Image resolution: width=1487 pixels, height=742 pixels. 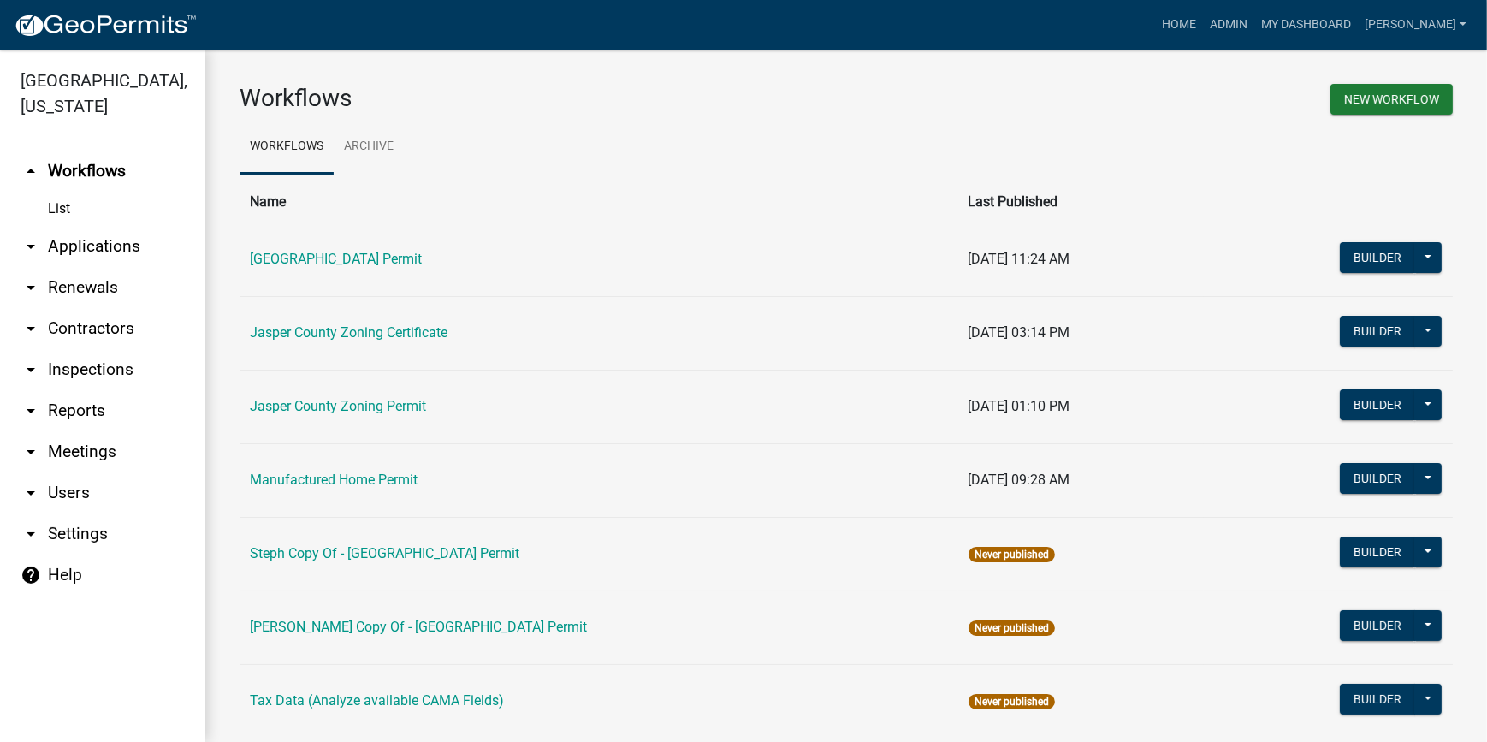 What do you see at coordinates (334, 479) in the screenshot?
I see `a: Manufactured Home Permit` at bounding box center [334, 479].